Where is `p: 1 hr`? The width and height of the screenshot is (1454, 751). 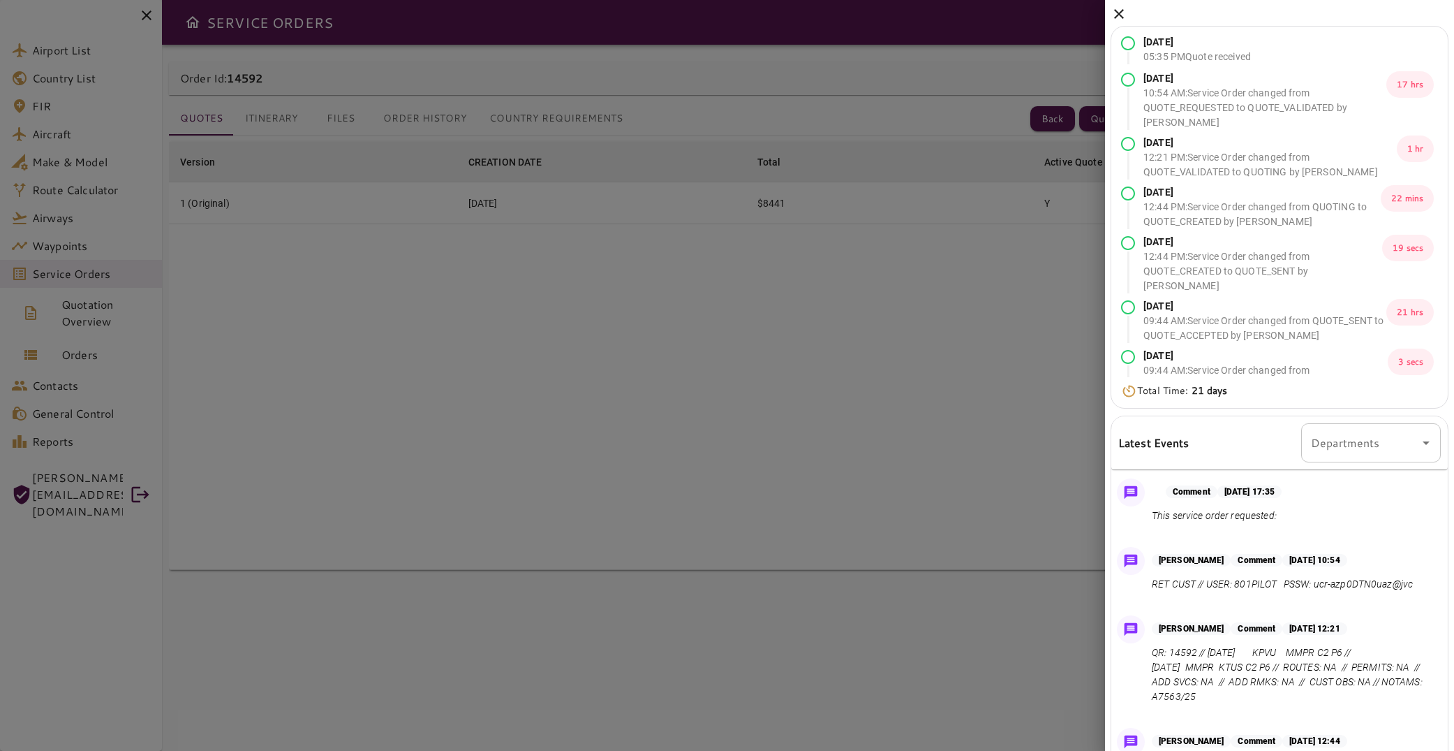 p: 1 hr is located at coordinates (1415, 149).